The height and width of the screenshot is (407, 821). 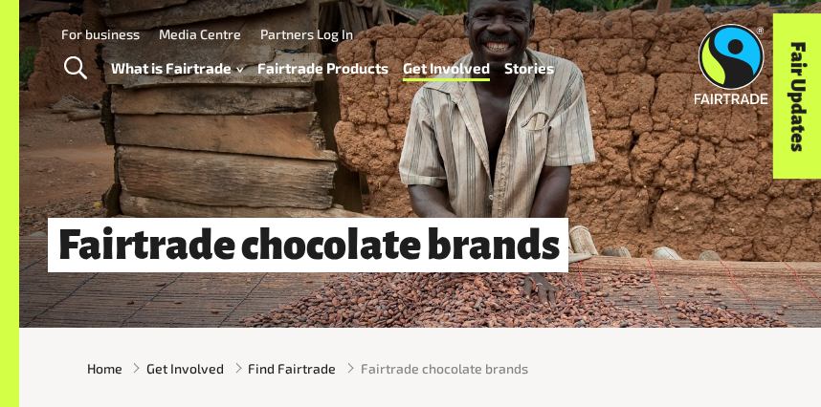 What do you see at coordinates (444, 368) in the screenshot?
I see `span: Fairtrade chocolate brands` at bounding box center [444, 368].